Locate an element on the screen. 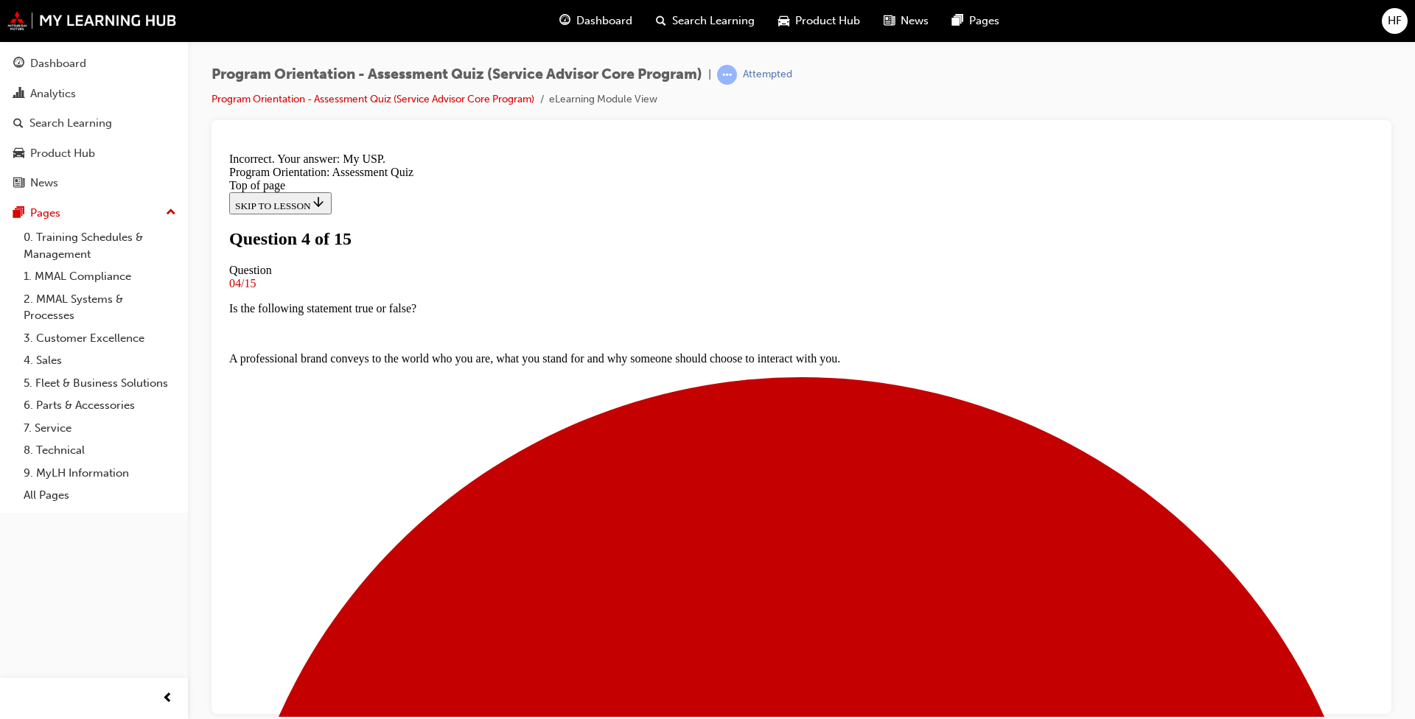 The image size is (1415, 719). p: Is the following statement true or false? is located at coordinates (578, 162).